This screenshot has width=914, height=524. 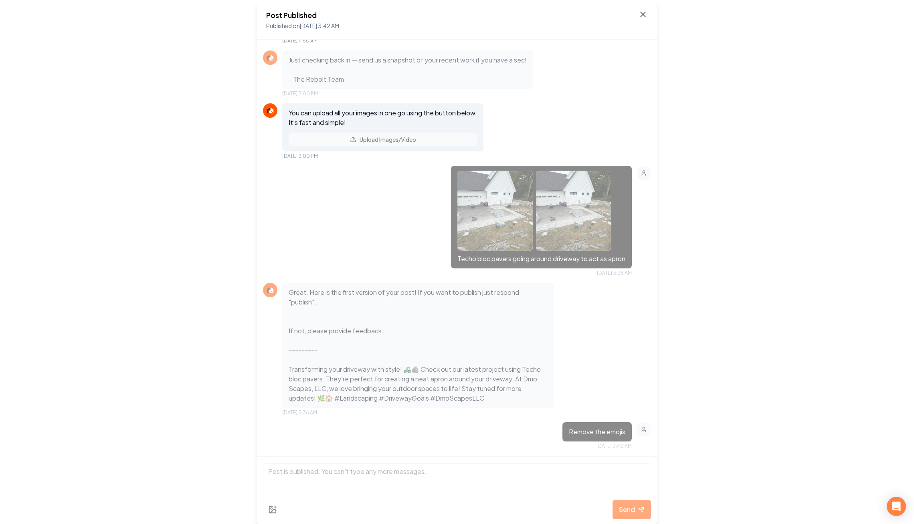 What do you see at coordinates (896, 507) in the screenshot?
I see `div: Open Intercom Messenger` at bounding box center [896, 507].